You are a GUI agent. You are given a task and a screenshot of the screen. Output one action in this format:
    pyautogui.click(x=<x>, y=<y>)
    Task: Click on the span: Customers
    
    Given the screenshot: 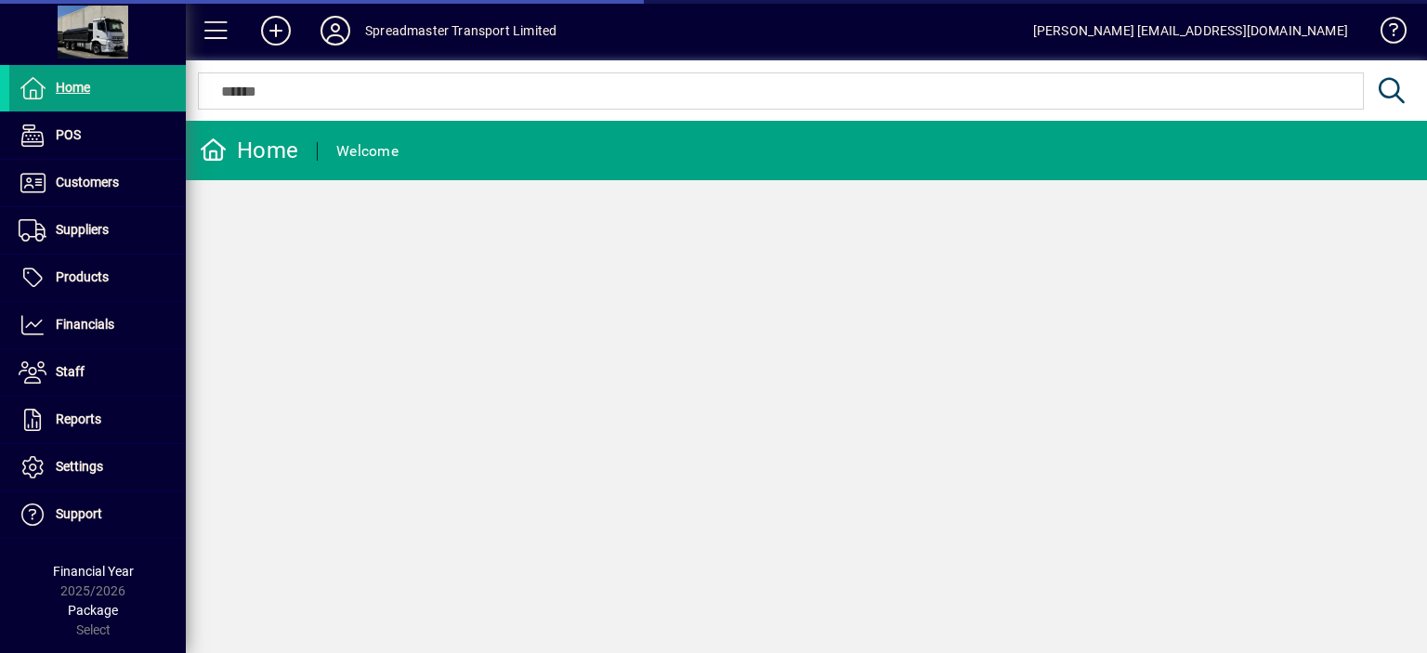 What is the action you would take?
    pyautogui.click(x=87, y=182)
    